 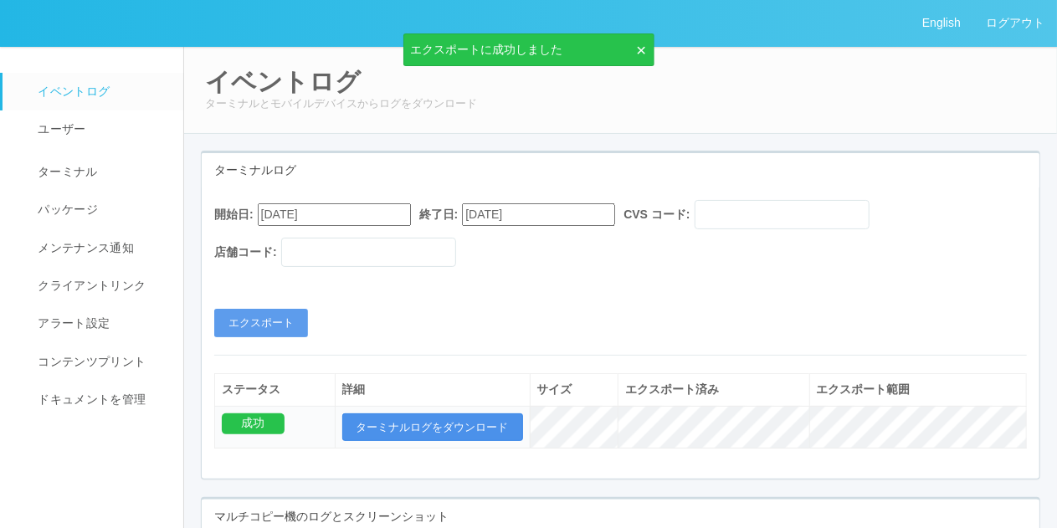 I want to click on h2: イベントログ, so click(x=620, y=81).